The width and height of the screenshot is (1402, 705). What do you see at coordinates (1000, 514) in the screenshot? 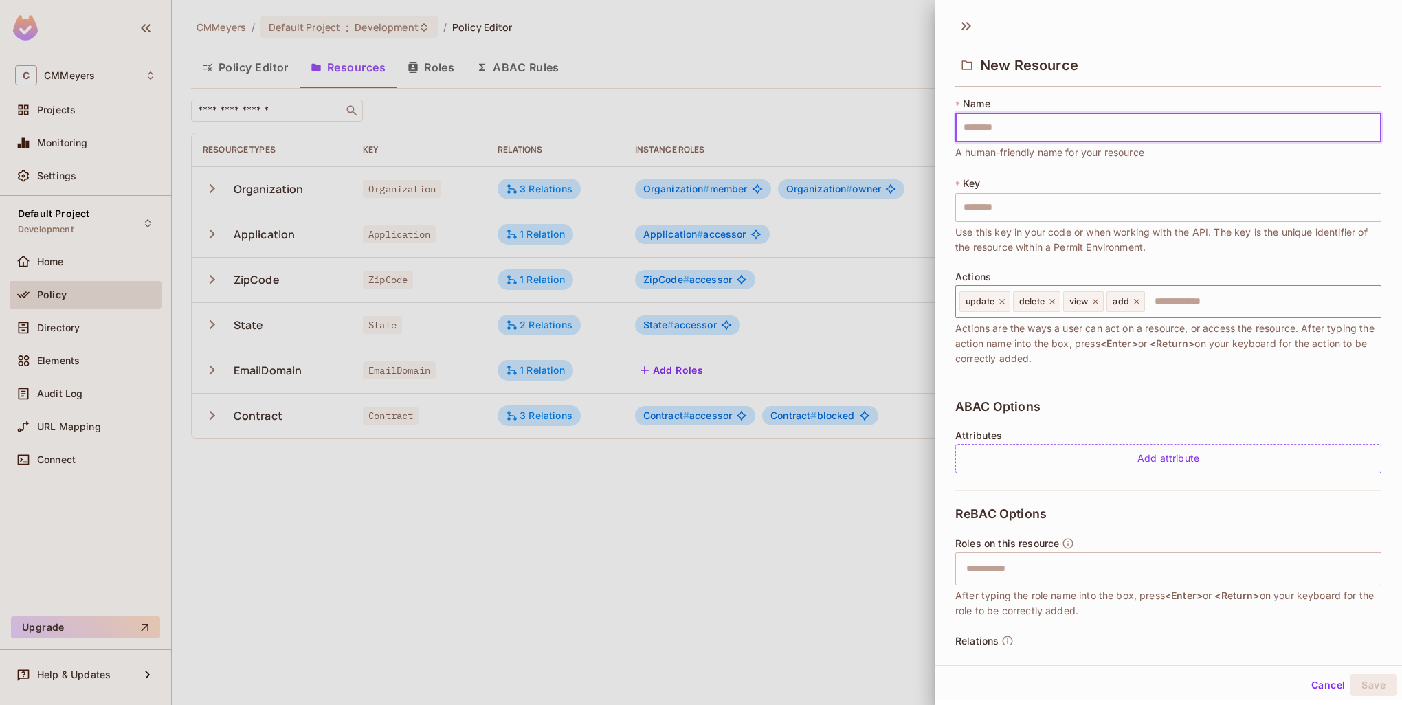
I see `span: ReBAC Options` at bounding box center [1000, 514].